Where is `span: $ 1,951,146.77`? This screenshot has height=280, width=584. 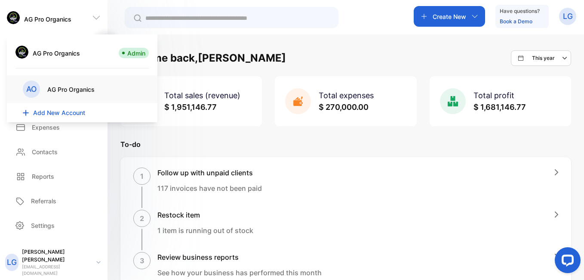
span: $ 1,951,146.77 is located at coordinates (191, 107).